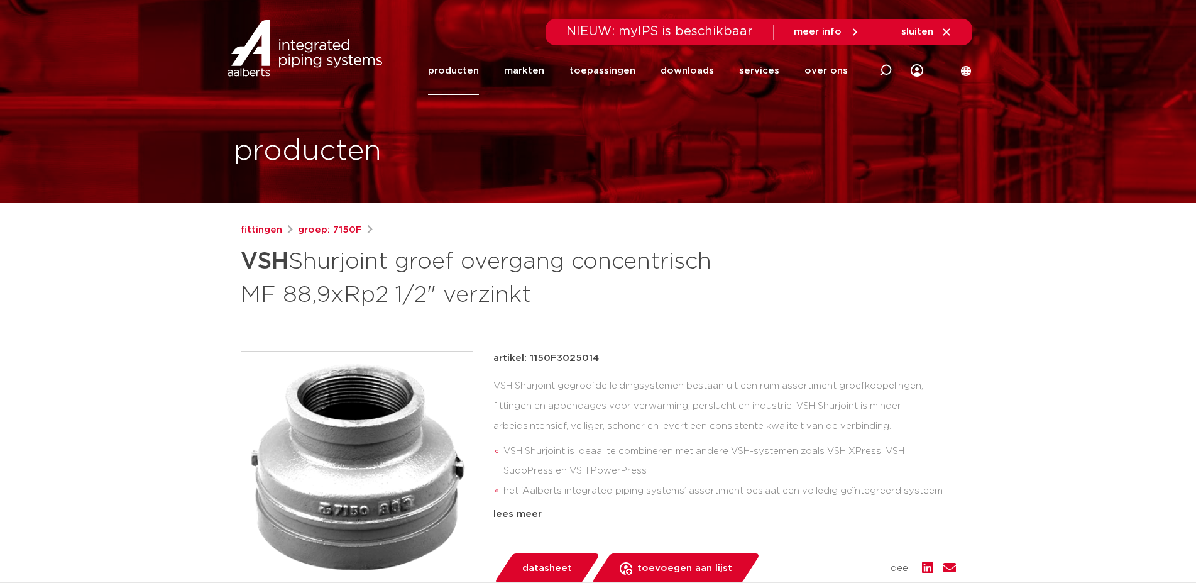  I want to click on a: toepassingen, so click(602, 70).